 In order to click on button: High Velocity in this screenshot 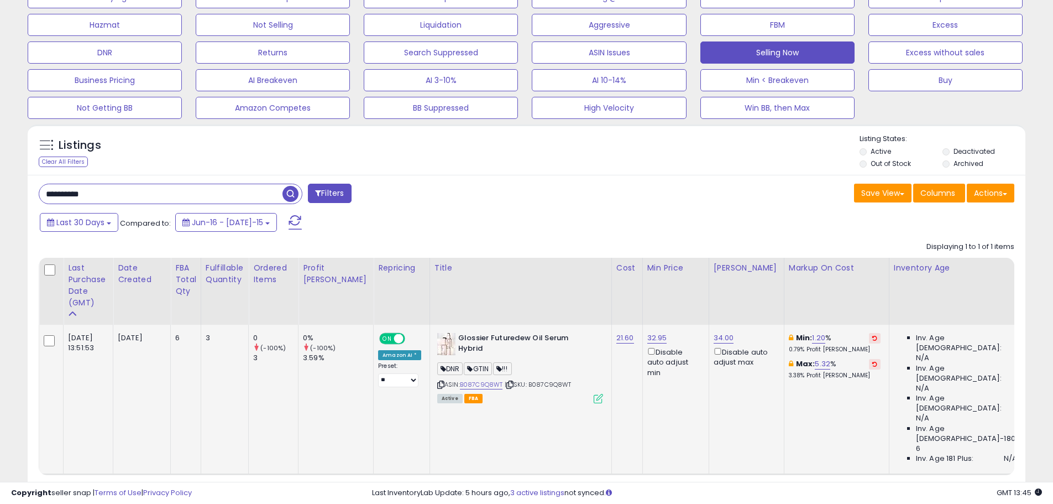, I will do `click(609, 108)`.